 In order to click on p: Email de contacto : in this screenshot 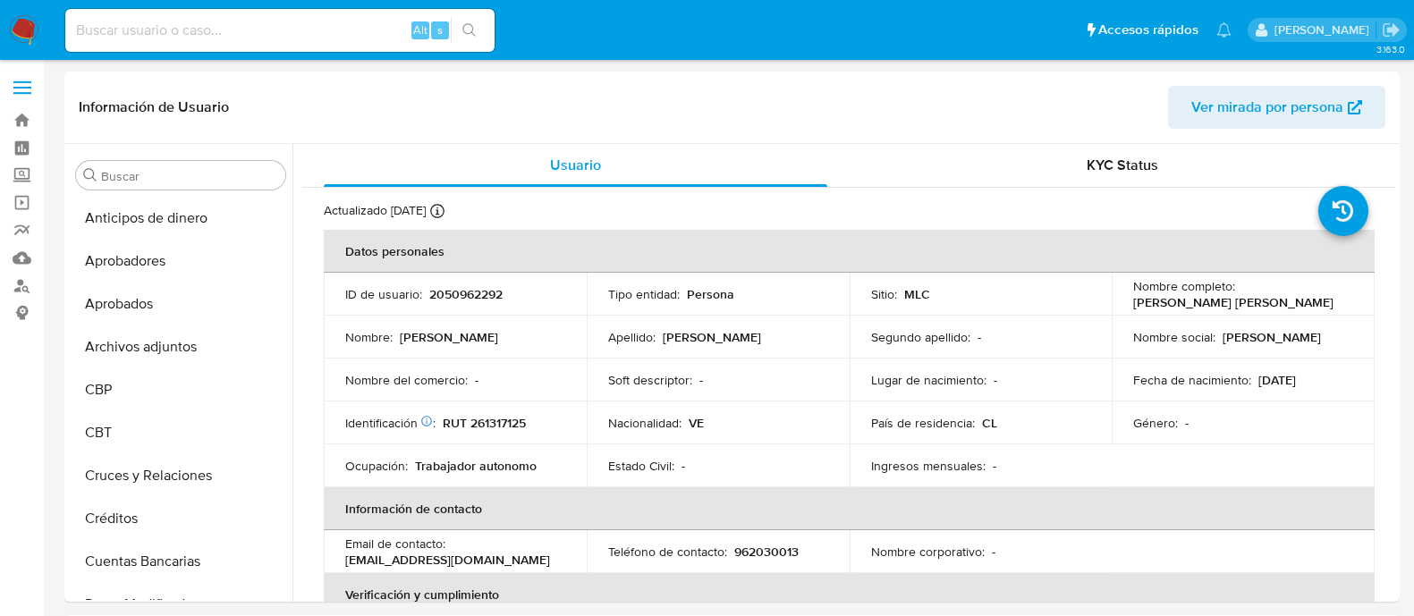, I will do `click(395, 544)`.